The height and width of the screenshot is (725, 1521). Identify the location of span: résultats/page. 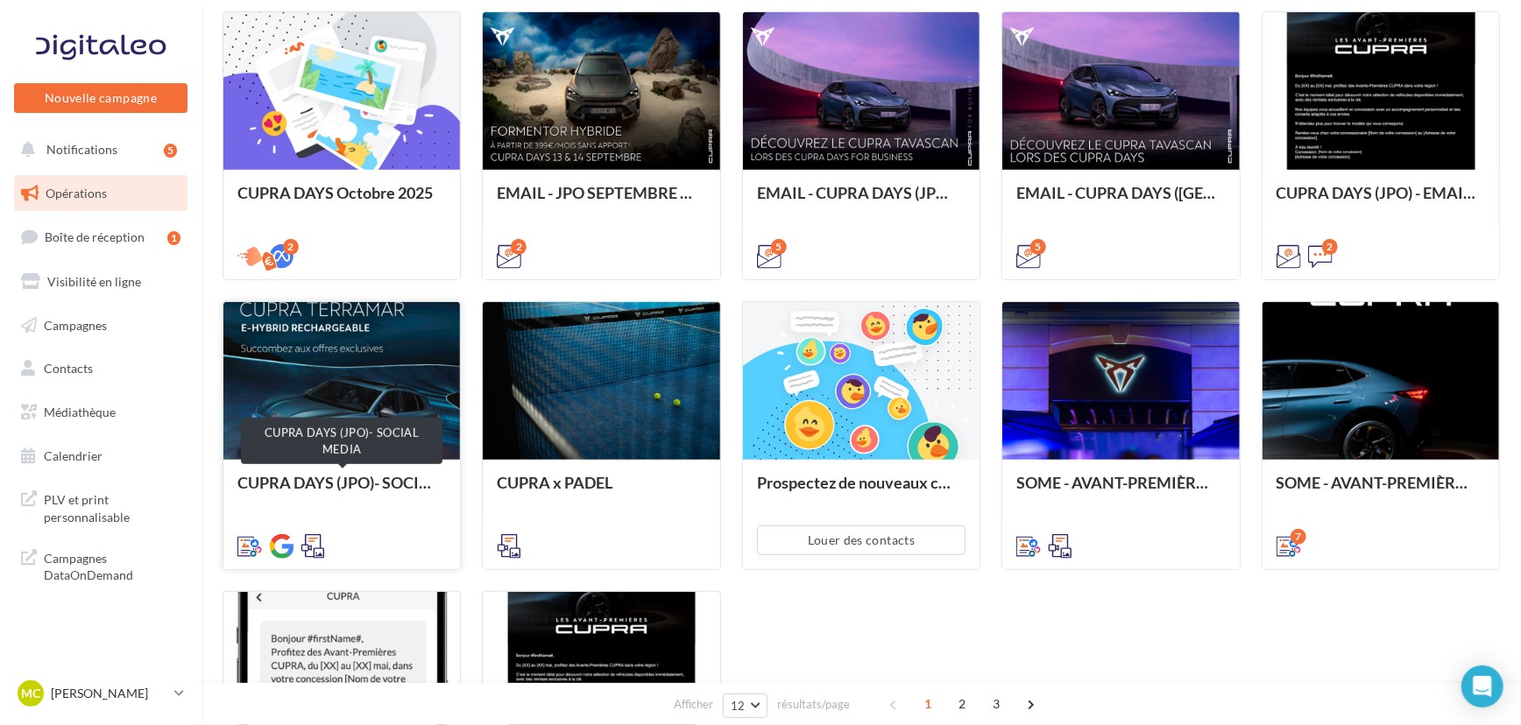
(813, 704).